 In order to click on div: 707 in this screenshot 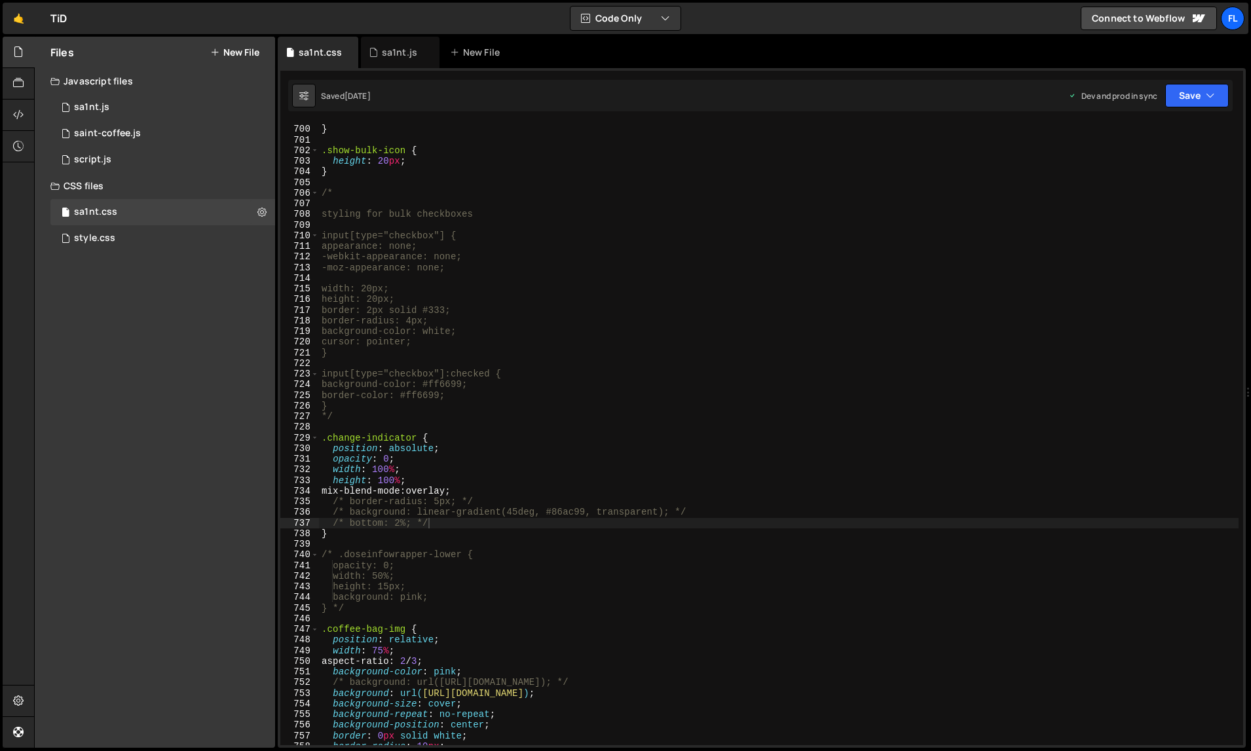, I will do `click(299, 204)`.